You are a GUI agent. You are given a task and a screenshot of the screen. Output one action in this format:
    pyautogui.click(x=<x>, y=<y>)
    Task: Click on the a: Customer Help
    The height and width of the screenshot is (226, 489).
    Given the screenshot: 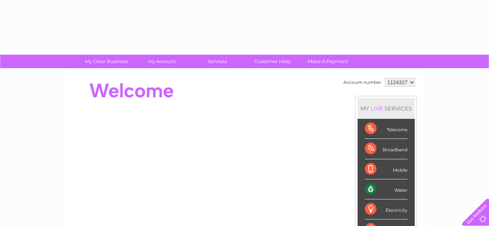 What is the action you would take?
    pyautogui.click(x=272, y=61)
    